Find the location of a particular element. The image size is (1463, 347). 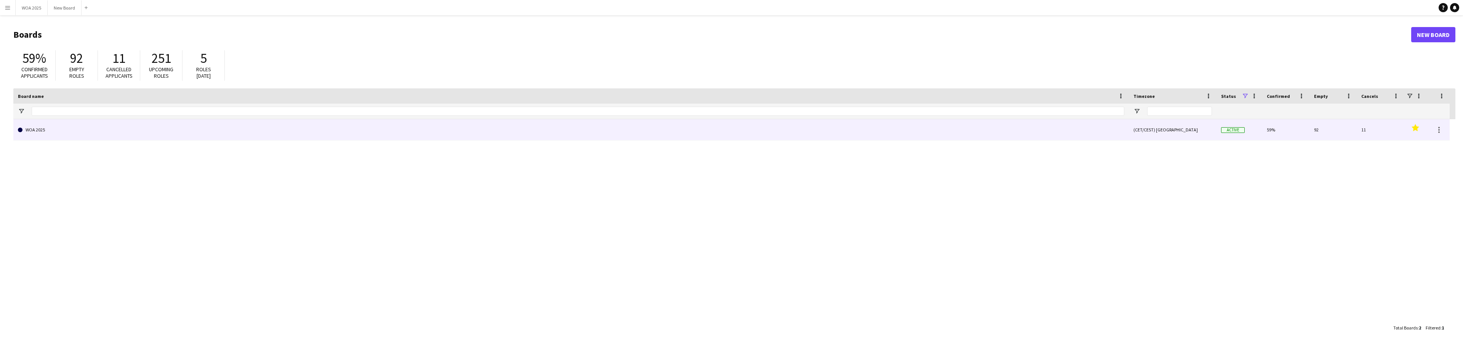

span: Board name is located at coordinates (31, 96).